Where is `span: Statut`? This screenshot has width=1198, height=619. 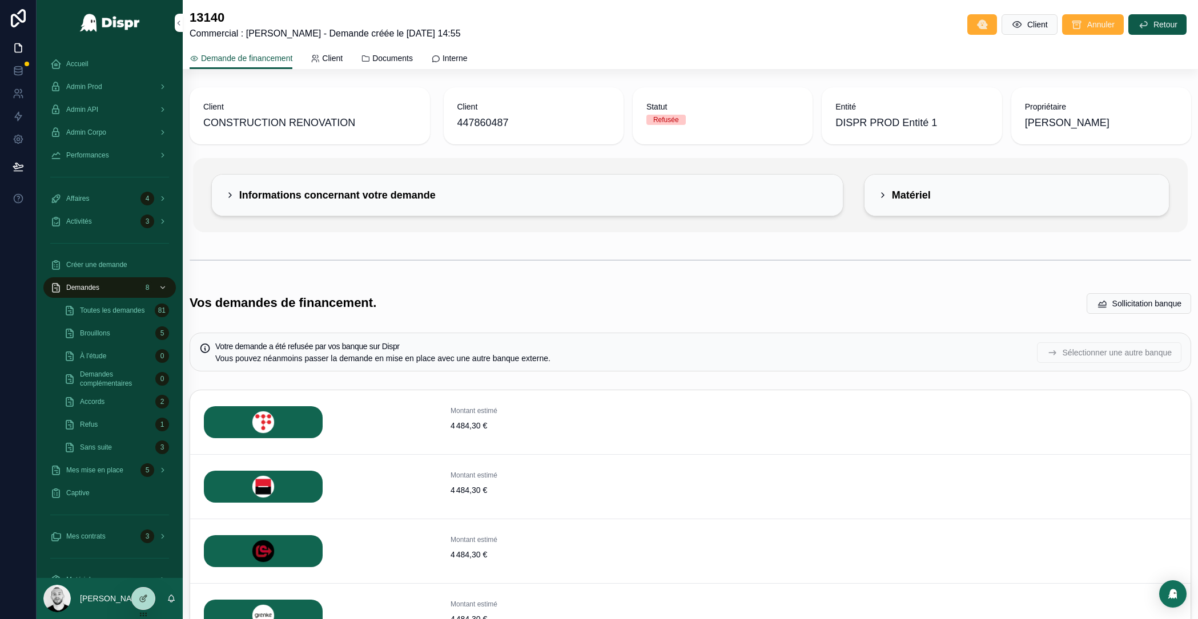
span: Statut is located at coordinates (722, 107).